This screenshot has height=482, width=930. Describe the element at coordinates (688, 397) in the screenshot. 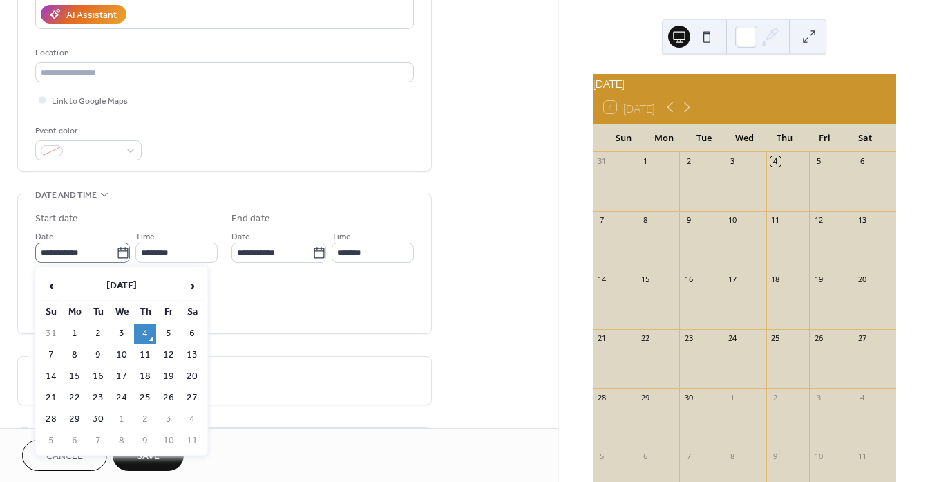

I see `div: 30` at that location.